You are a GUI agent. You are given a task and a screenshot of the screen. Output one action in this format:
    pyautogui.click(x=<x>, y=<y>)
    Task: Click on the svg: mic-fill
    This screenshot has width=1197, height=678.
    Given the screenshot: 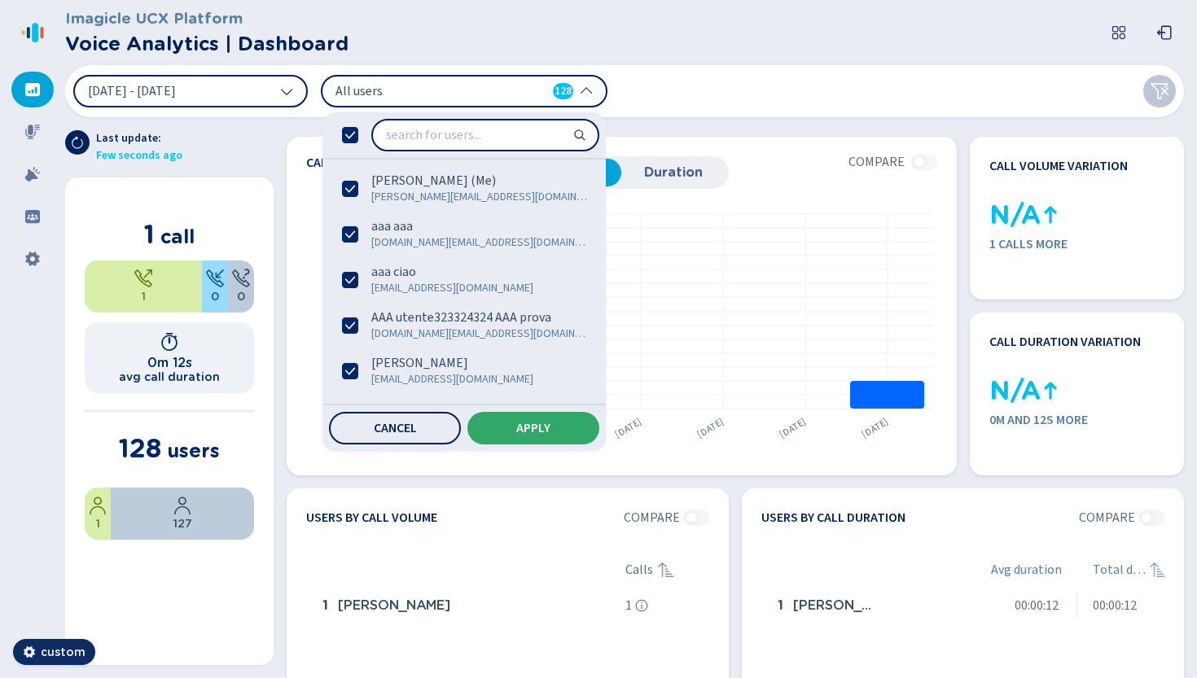 What is the action you would take?
    pyautogui.click(x=33, y=132)
    